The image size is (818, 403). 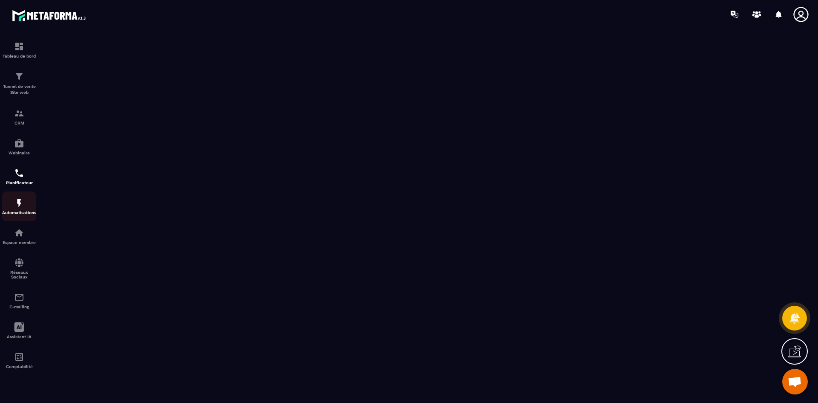 What do you see at coordinates (19, 117) in the screenshot?
I see `a: formationformationCRM` at bounding box center [19, 117].